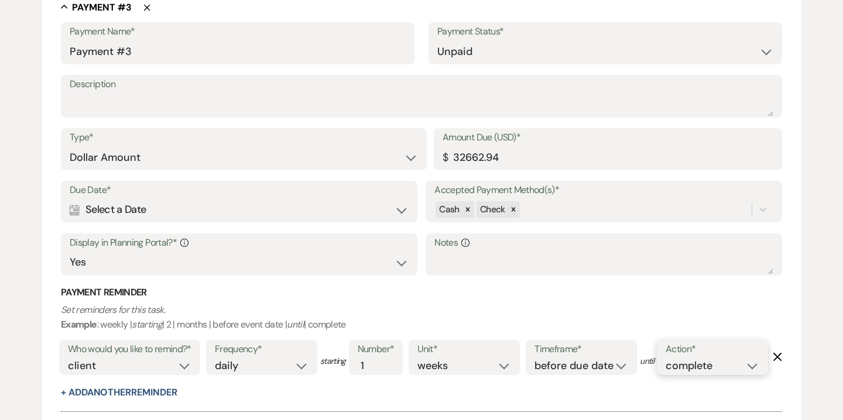  I want to click on h3: Payment Reminder, so click(421, 293).